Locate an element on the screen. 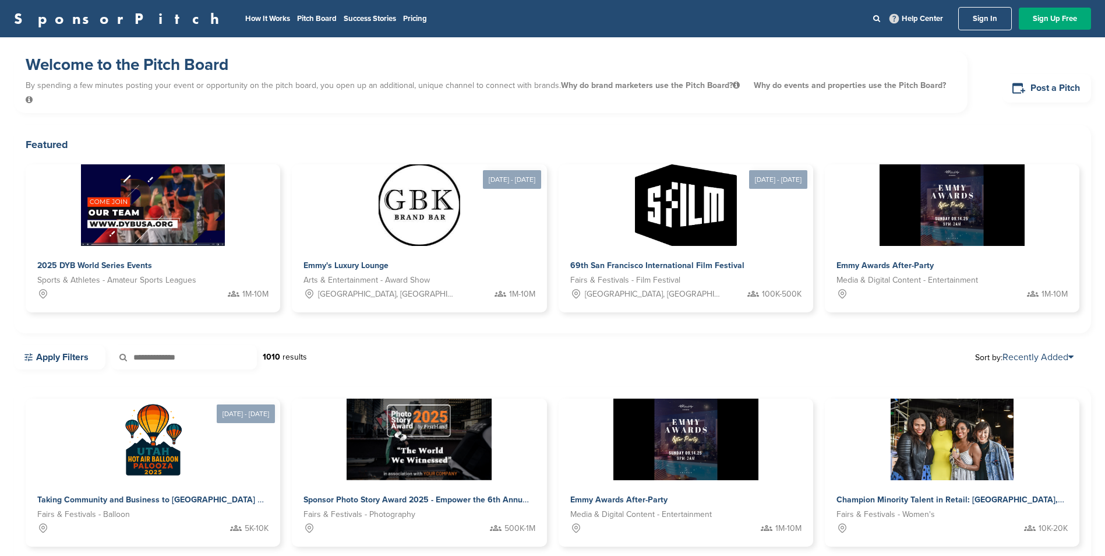 The image size is (1105, 556). a: Recently Added is located at coordinates (1038, 357).